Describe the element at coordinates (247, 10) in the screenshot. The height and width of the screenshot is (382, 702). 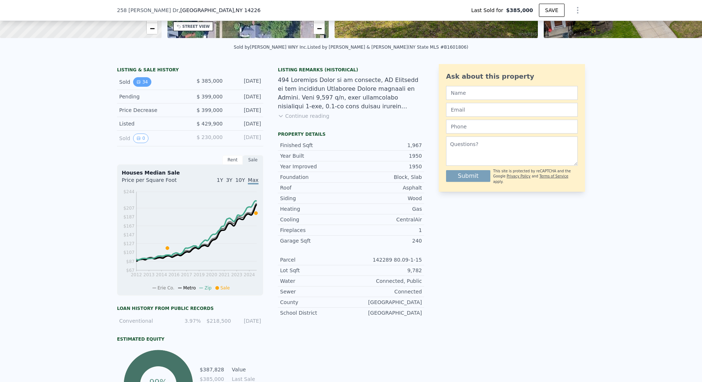
I see `span: , NY 14226` at that location.